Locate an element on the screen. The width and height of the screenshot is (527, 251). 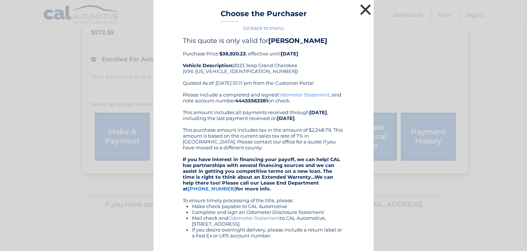
li: If you desire overnight delivery, please include a return label or a Fed Ex or UPS account number. is located at coordinates (268, 233).